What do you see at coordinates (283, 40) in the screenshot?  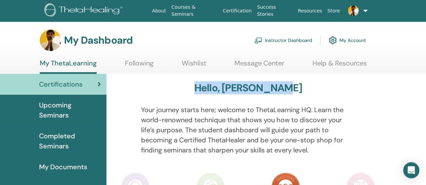 I see `a: Instructor Dashboard` at bounding box center [283, 40].